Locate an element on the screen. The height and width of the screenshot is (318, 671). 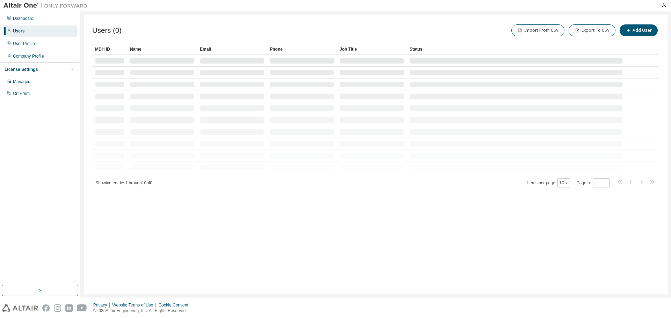
span: Items per page is located at coordinates (548, 183).